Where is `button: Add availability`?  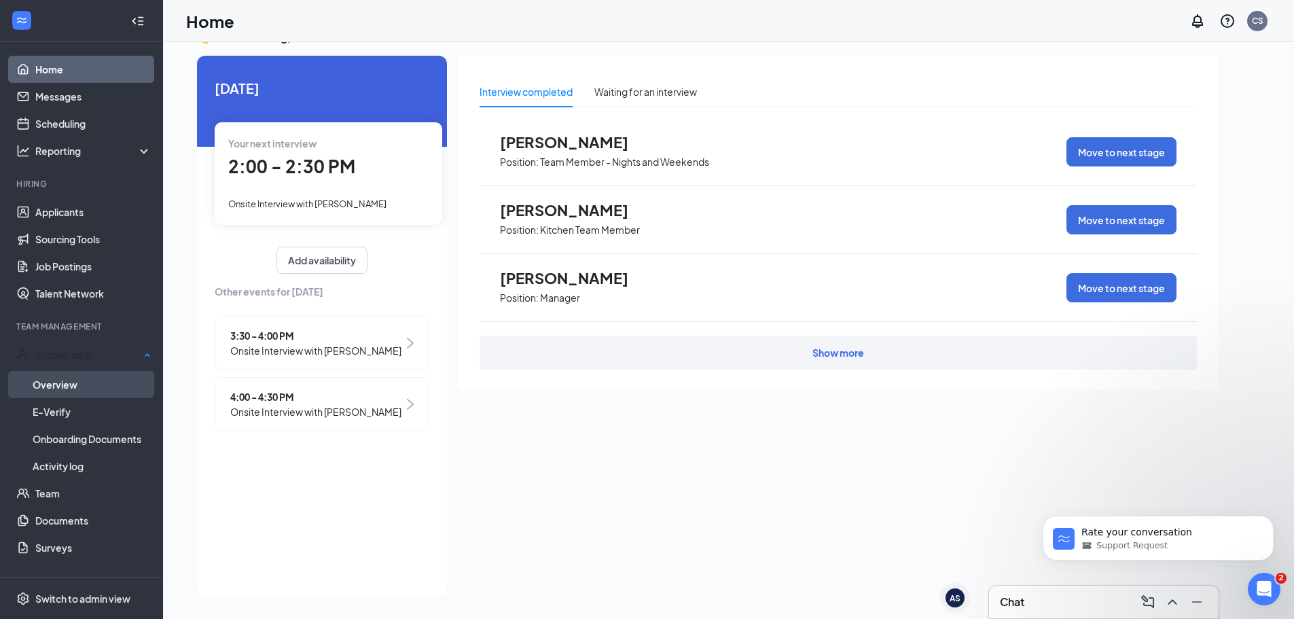 button: Add availability is located at coordinates (322, 260).